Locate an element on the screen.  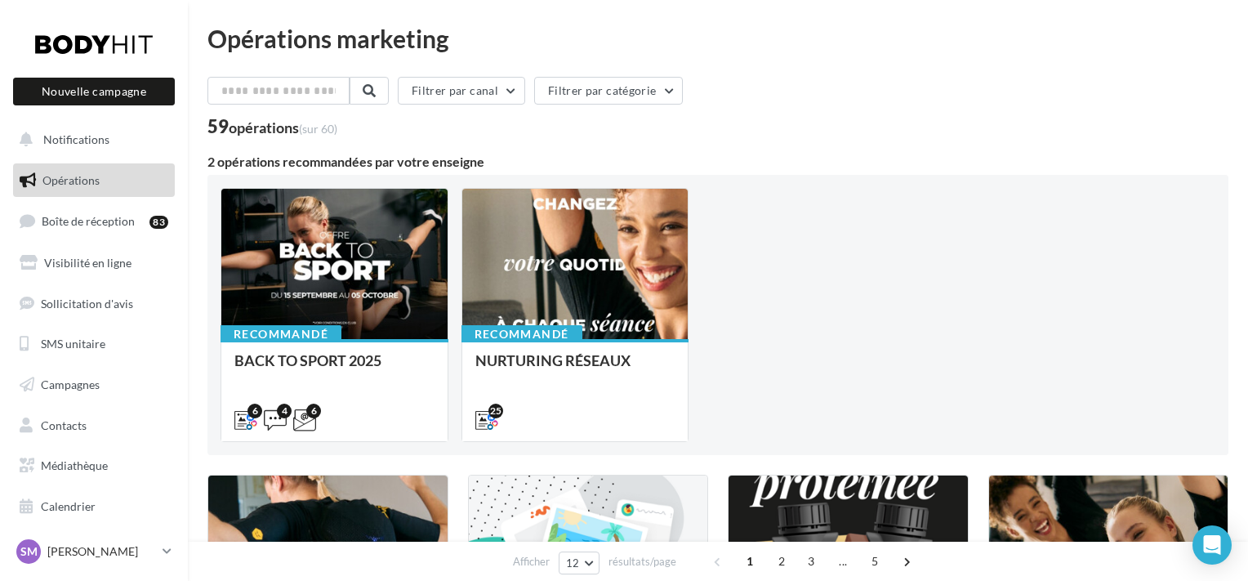
span: résultats/page is located at coordinates (642, 561).